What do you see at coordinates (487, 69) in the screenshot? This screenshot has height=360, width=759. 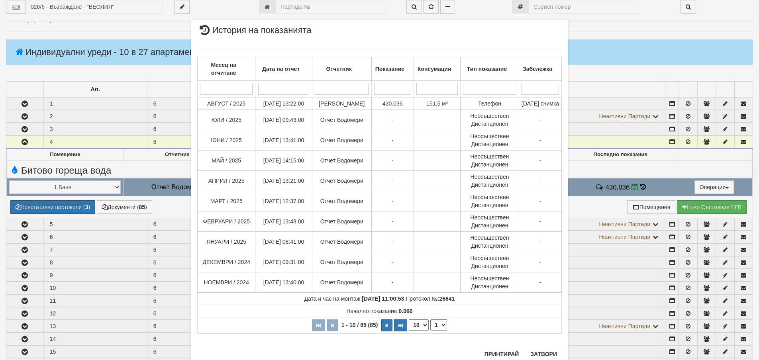 I see `b: Тип показание` at bounding box center [487, 69].